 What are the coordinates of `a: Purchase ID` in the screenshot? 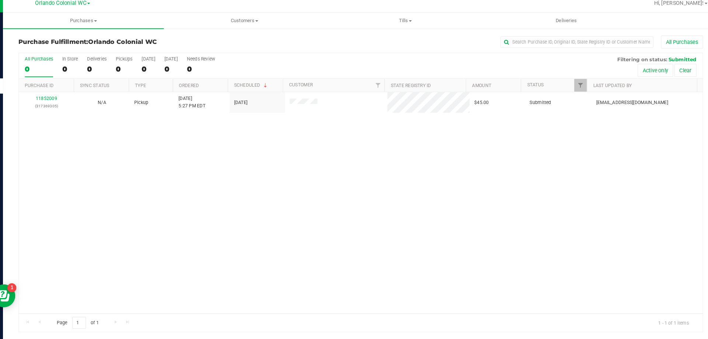 It's located at (52, 88).